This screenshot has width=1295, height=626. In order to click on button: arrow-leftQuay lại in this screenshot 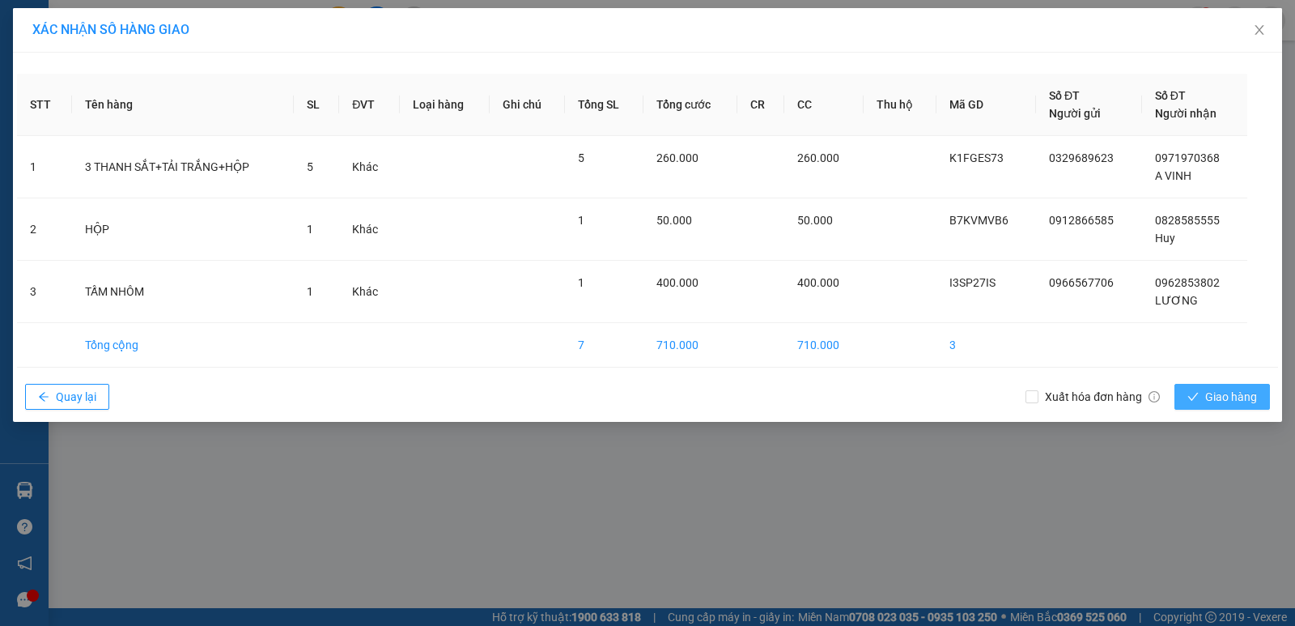, I will do `click(67, 397)`.